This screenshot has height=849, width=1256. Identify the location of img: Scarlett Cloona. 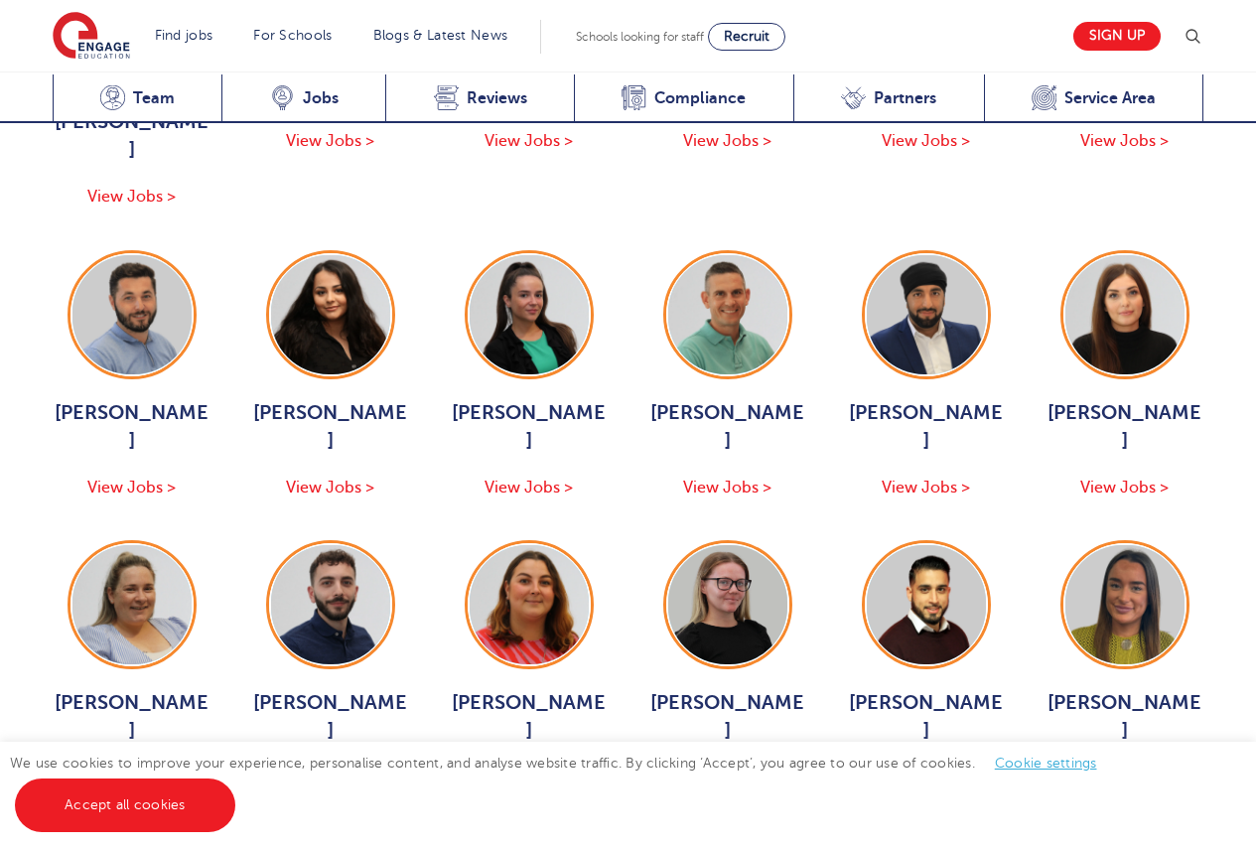
(728, 605).